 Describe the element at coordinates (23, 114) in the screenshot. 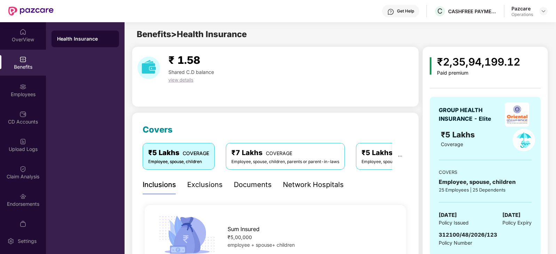

I see `img: svg+xml;base64,PHN2ZyBpZD0iQ0RfQWNjb3VudHMiIGRhdGEtbmFtZT0iQ0QgQWNjb3VudHMiIHhtbG5zPSJodHRwOi8vd3...` at that location.